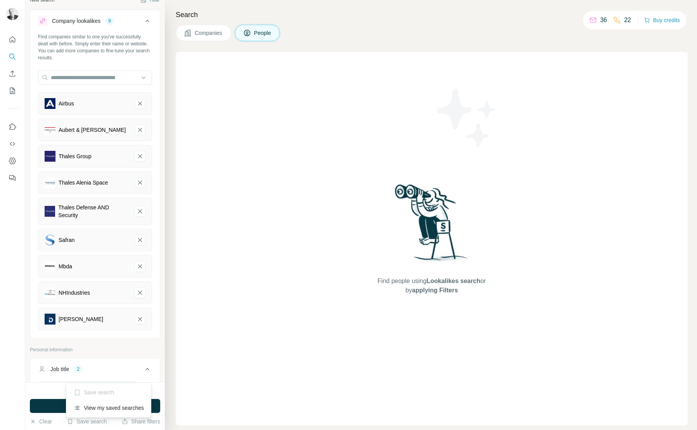  I want to click on div: Job title, so click(60, 369).